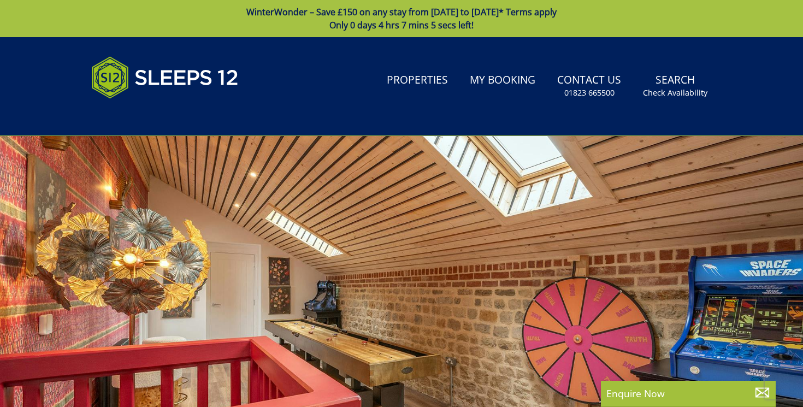 The image size is (803, 407). What do you see at coordinates (401, 25) in the screenshot?
I see `span: Only 0 days 4 hrs 7 mins 5 secs left!` at bounding box center [401, 25].